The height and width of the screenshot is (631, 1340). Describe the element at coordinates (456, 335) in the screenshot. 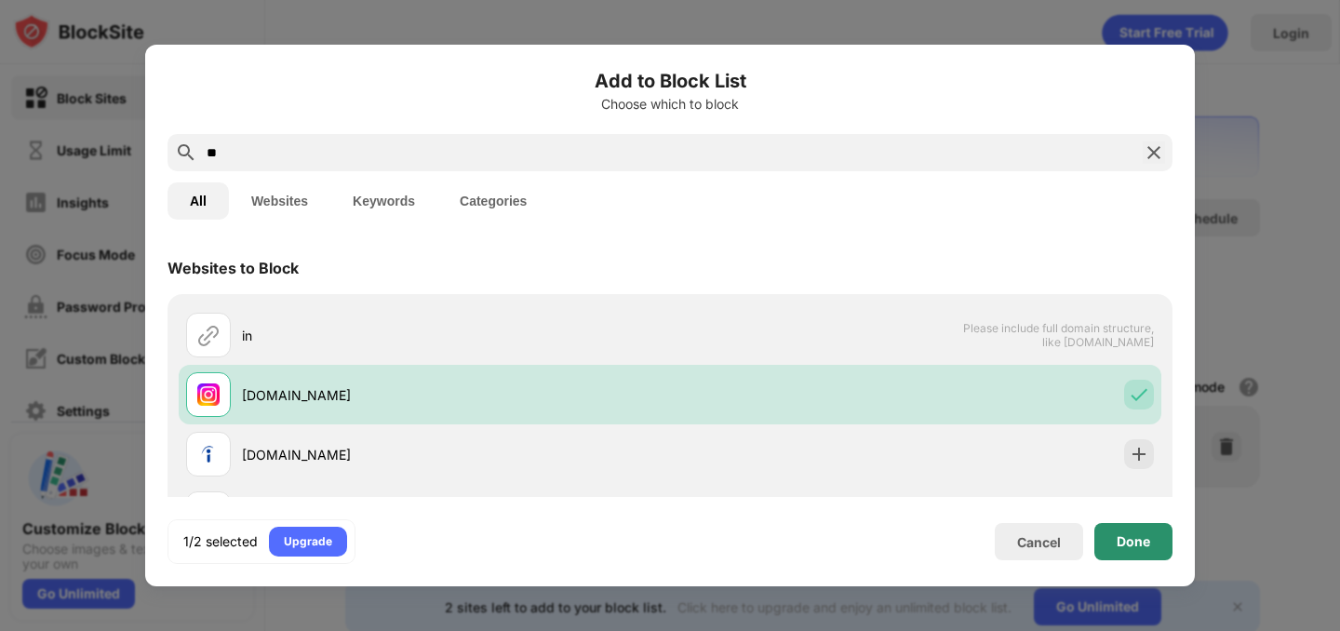

I see `div: in` at that location.